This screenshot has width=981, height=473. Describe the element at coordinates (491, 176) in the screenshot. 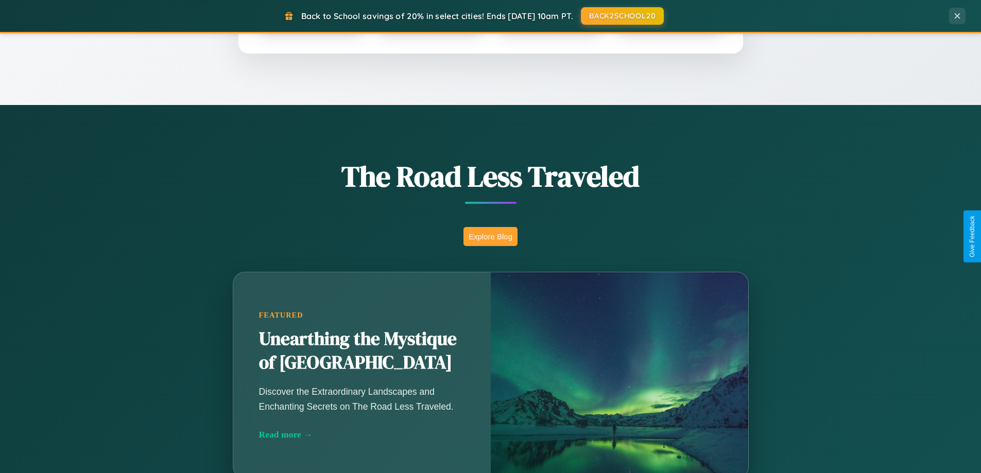

I see `h1: The Road Less Traveled` at that location.